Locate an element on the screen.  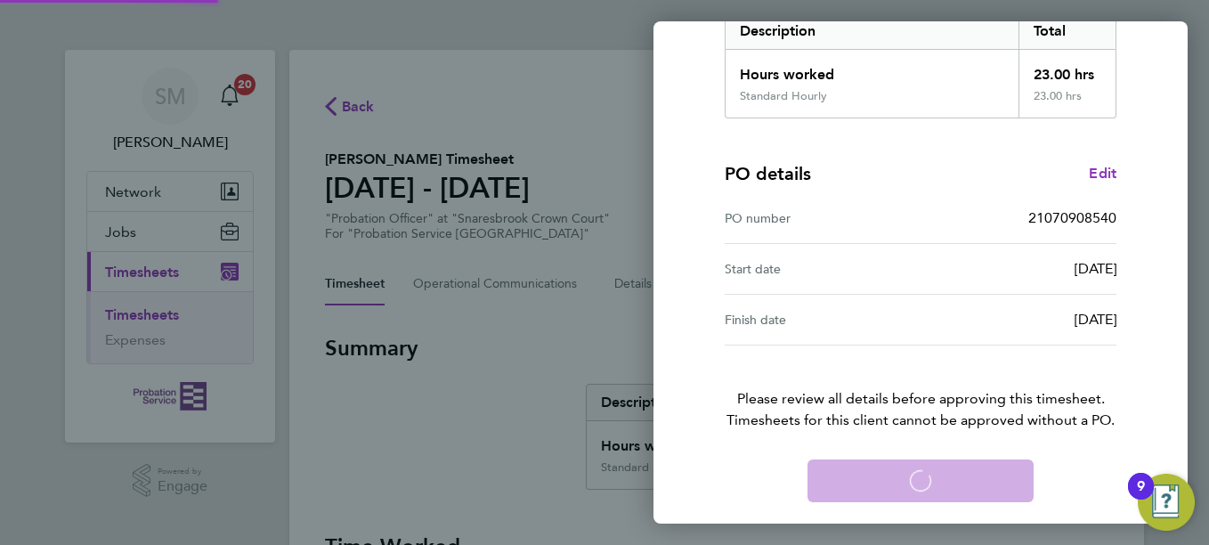
div: Standard Hourly is located at coordinates (784, 96).